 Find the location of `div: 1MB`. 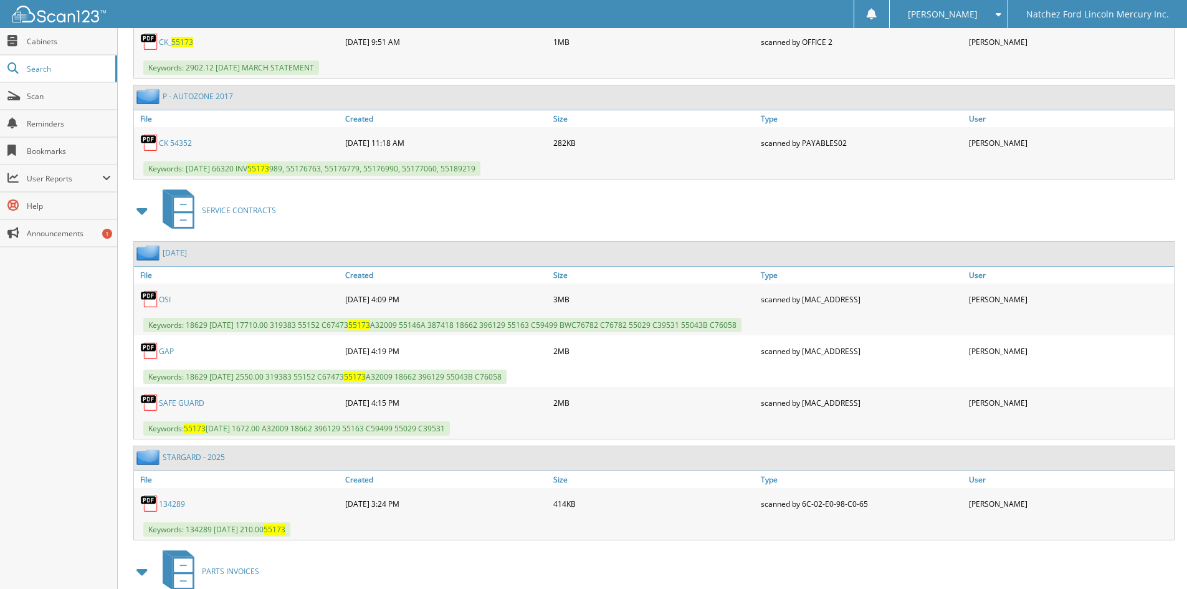

div: 1MB is located at coordinates (654, 42).